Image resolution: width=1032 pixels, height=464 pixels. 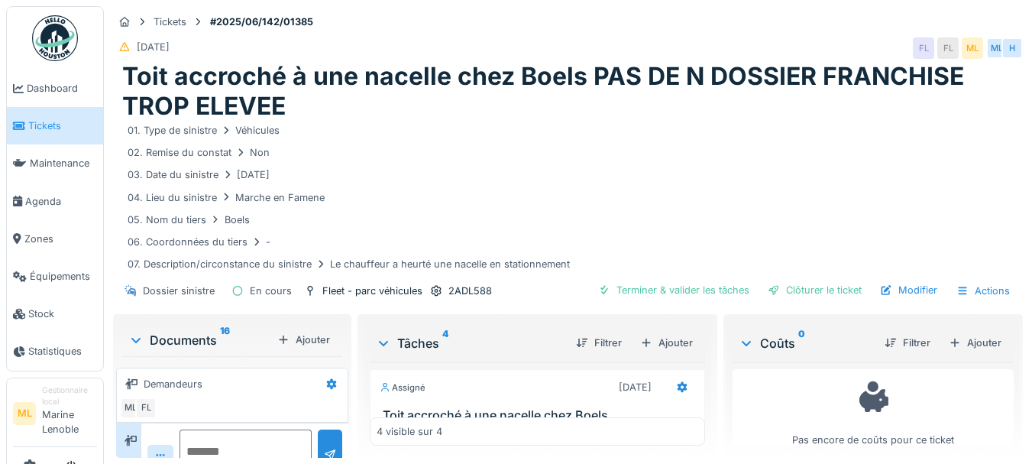 I want to click on div: Actions, so click(x=983, y=290).